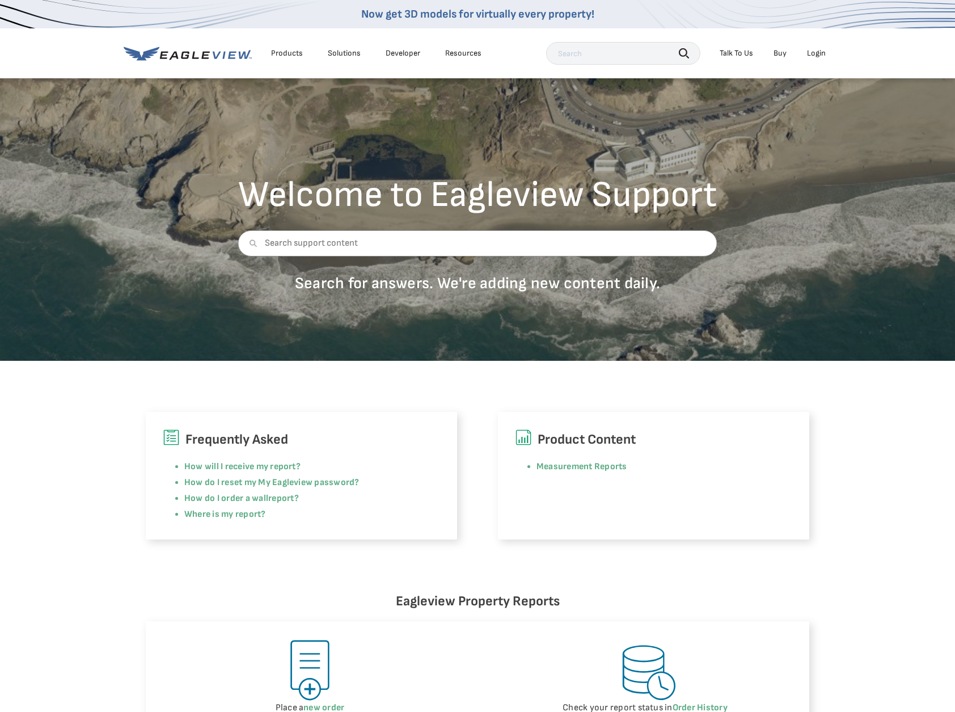  I want to click on a: Measurement Reports, so click(582, 466).